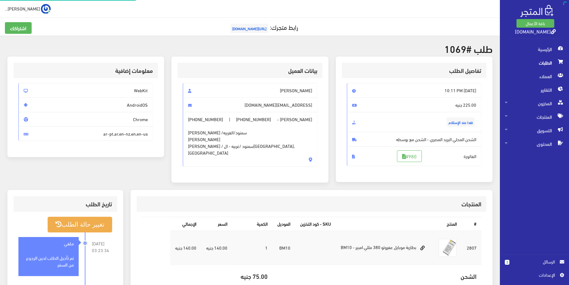  What do you see at coordinates (252, 276) in the screenshot?
I see `h5: 75.00 جنيه` at bounding box center [252, 276].